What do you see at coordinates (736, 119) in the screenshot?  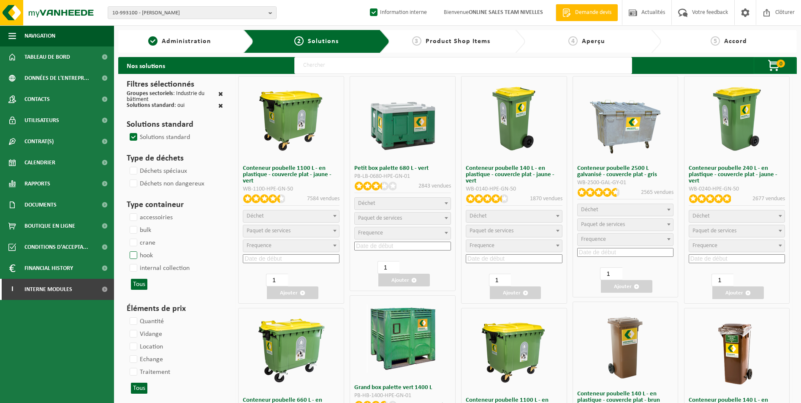 I see `img: WB-0240-HPE-GN-50` at bounding box center [736, 119].